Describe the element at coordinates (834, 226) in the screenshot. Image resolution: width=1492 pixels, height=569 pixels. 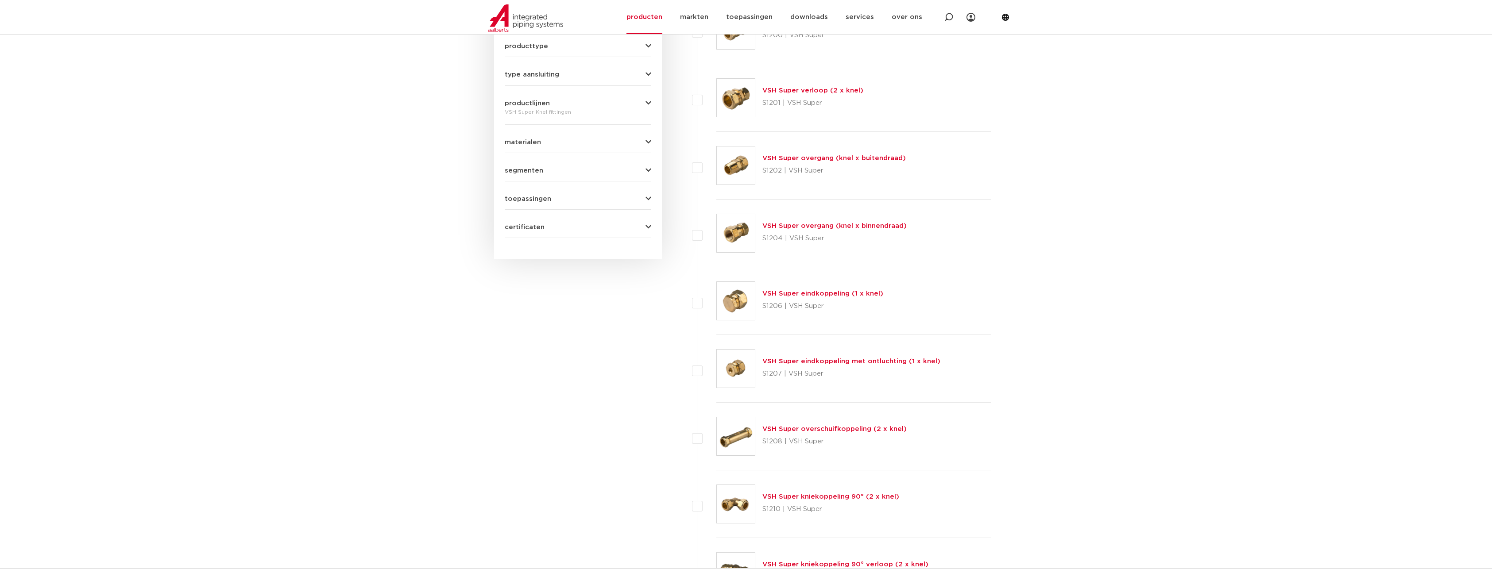
I see `a: VSH Super overgang (knel x binnendraad)` at that location.